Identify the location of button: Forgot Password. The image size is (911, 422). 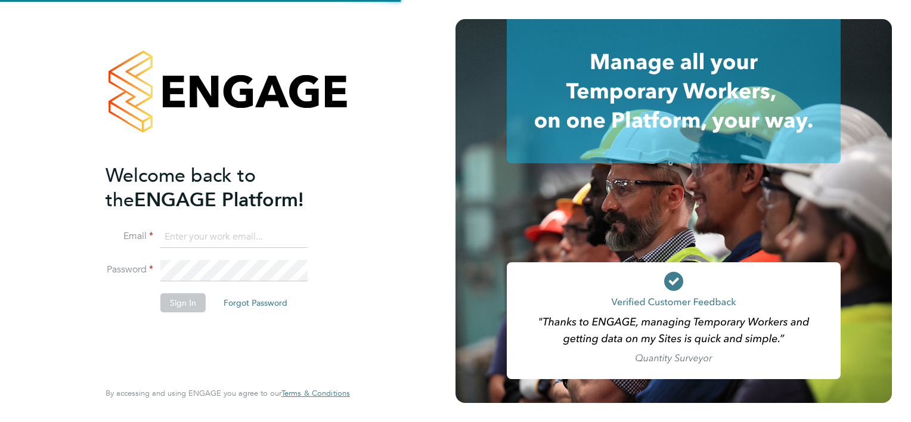
(255, 303).